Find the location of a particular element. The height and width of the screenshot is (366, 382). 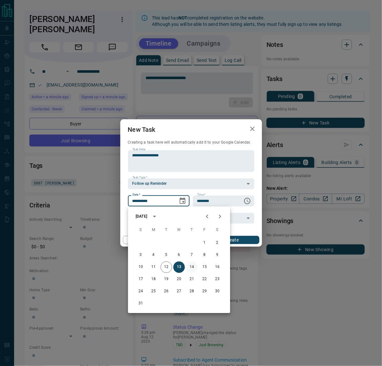

button: 4 is located at coordinates (154, 256).